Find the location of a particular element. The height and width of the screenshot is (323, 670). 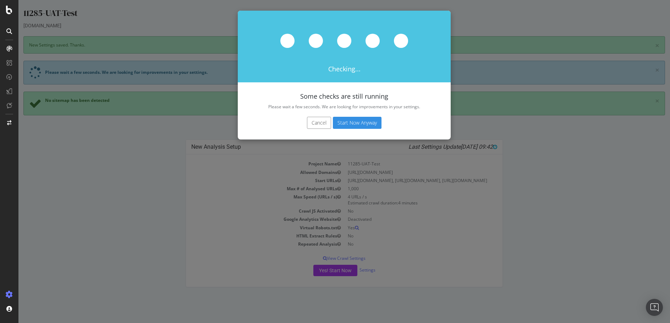

h4: Some checks are still running is located at coordinates (326, 96).